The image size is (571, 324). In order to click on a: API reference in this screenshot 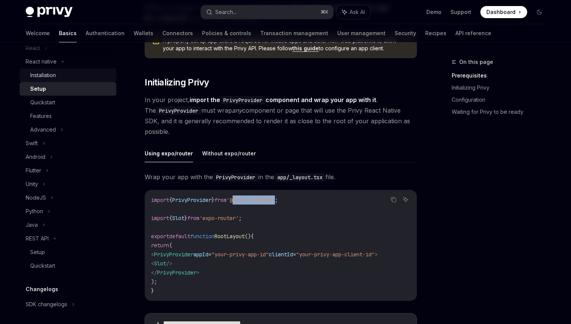, I will do `click(473, 33)`.